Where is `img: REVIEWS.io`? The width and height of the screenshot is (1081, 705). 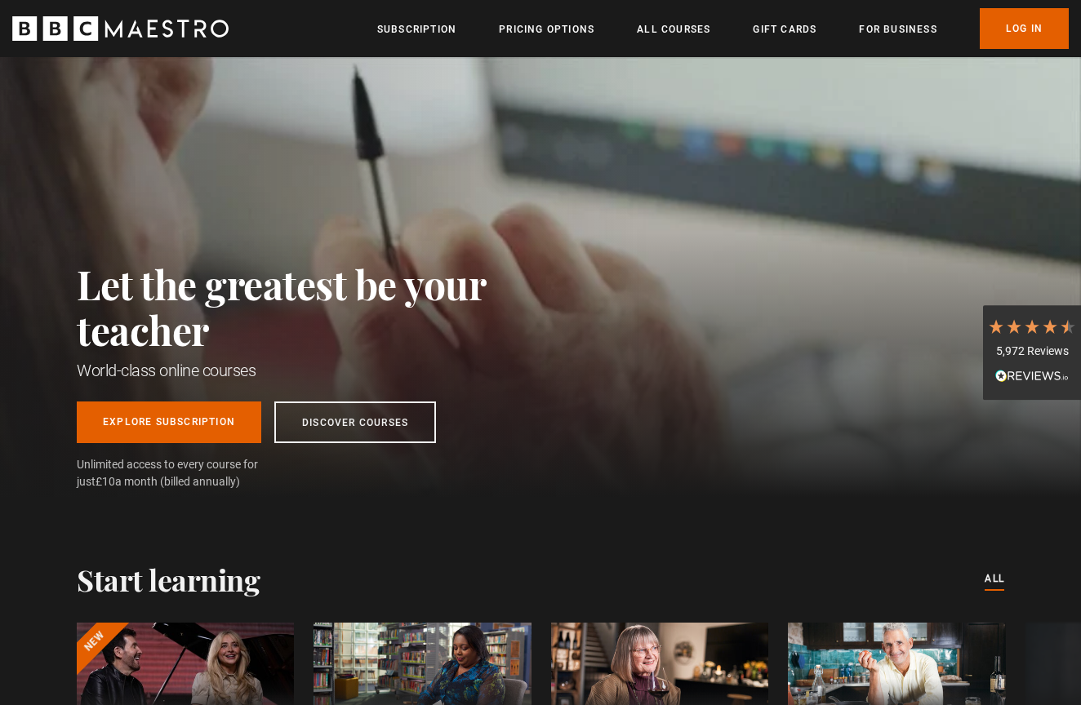
img: REVIEWS.io is located at coordinates (1032, 376).